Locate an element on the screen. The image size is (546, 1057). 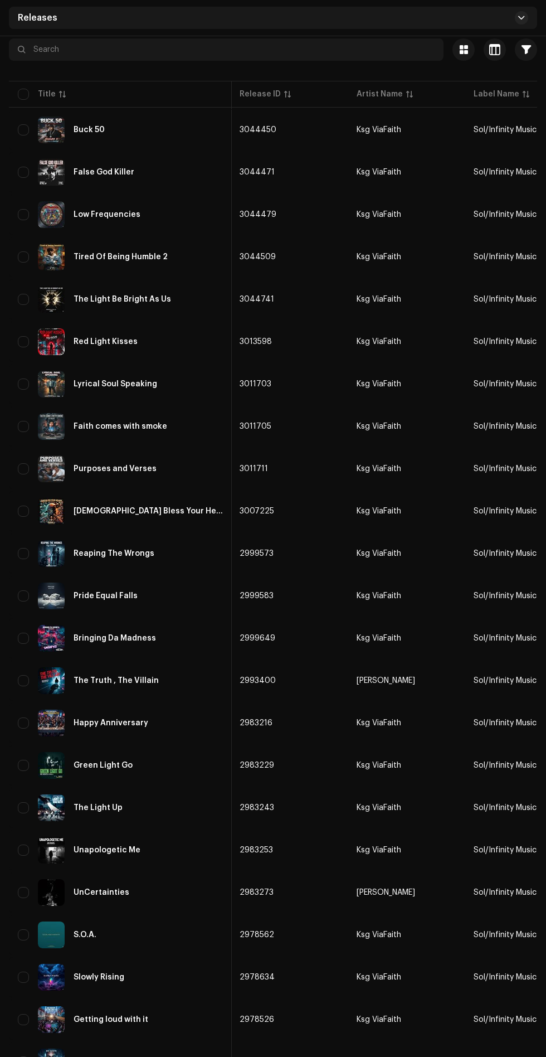
div: Buck 50 is located at coordinates (89, 130).